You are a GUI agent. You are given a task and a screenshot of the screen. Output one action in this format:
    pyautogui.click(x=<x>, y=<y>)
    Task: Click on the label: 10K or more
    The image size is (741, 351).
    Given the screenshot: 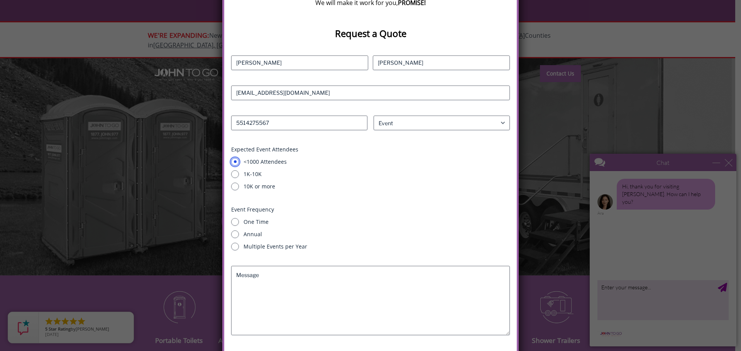 What is the action you would take?
    pyautogui.click(x=377, y=187)
    